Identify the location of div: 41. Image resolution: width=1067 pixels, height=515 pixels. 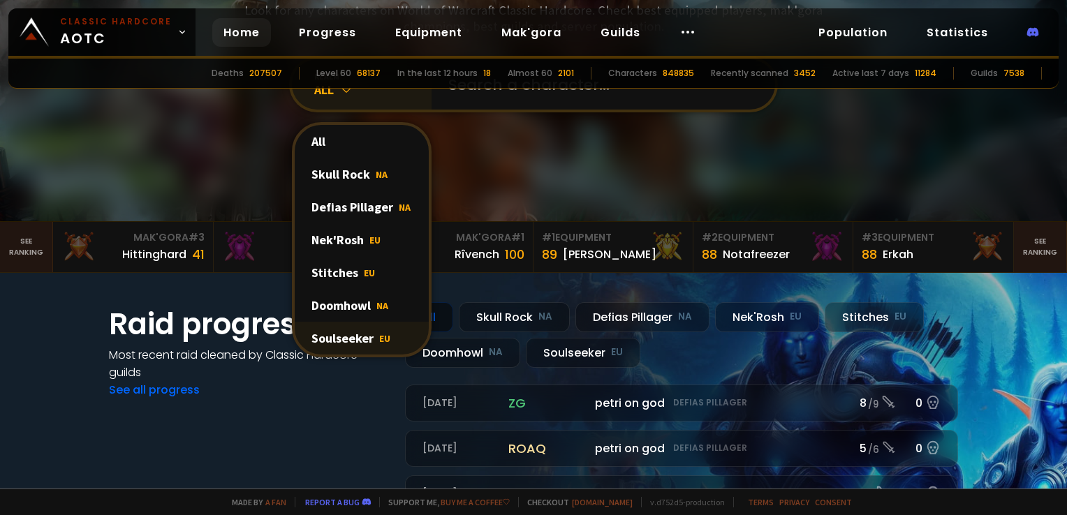
(198, 254).